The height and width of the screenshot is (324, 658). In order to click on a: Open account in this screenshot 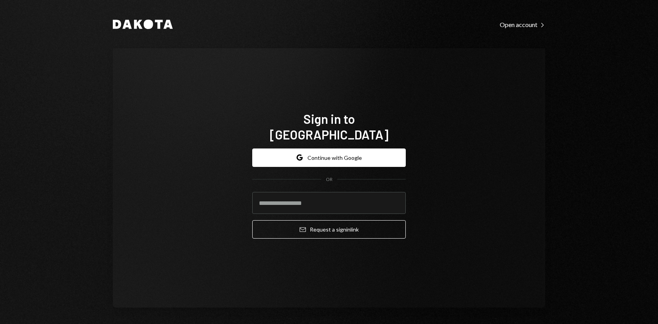, I will do `click(522, 24)`.